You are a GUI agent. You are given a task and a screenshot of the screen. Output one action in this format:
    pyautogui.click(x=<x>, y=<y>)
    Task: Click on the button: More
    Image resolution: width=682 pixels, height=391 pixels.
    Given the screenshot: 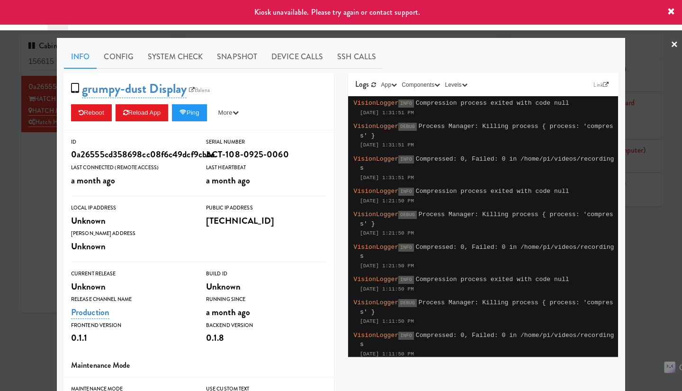 What is the action you would take?
    pyautogui.click(x=228, y=113)
    